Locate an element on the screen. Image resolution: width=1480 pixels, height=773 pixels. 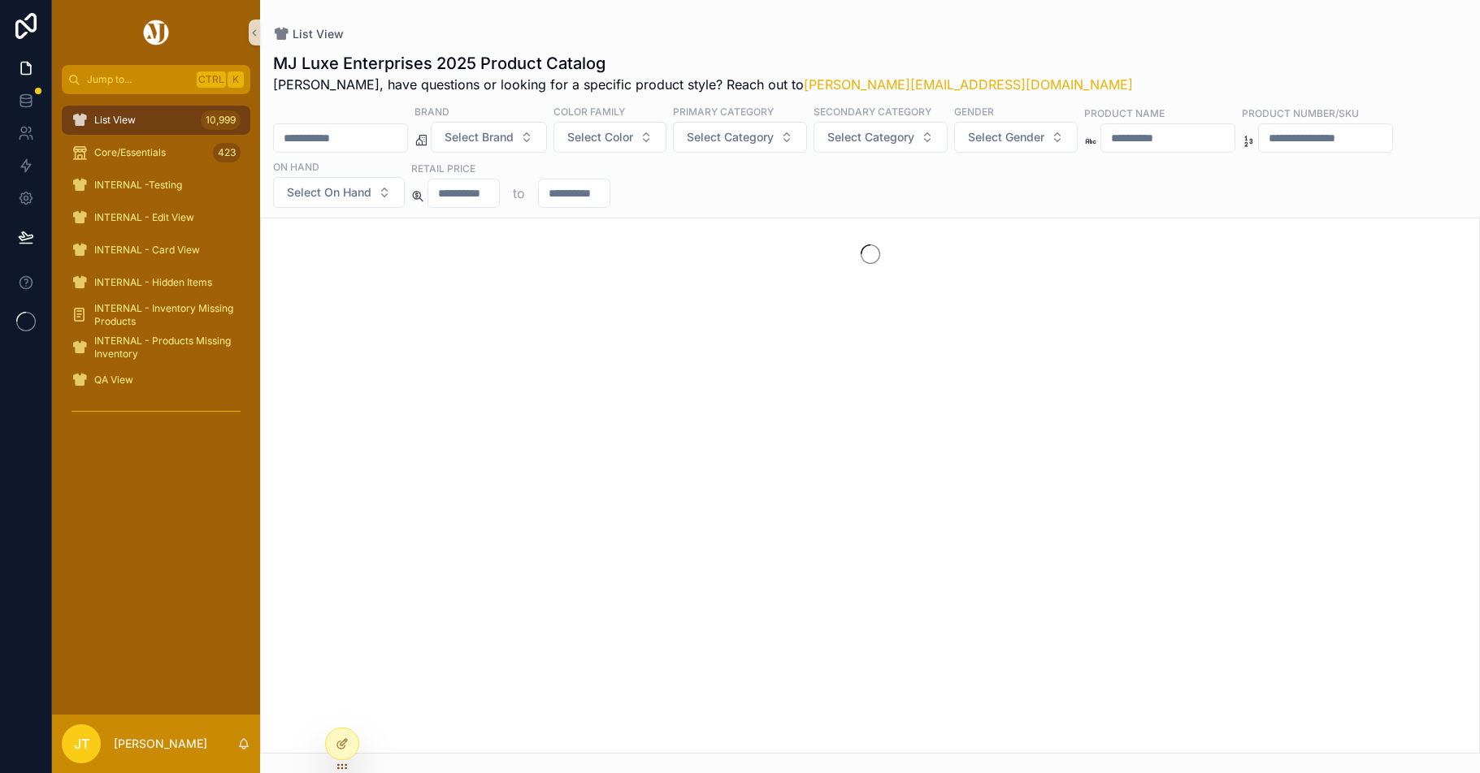
label: Product Name is located at coordinates (1124, 113).